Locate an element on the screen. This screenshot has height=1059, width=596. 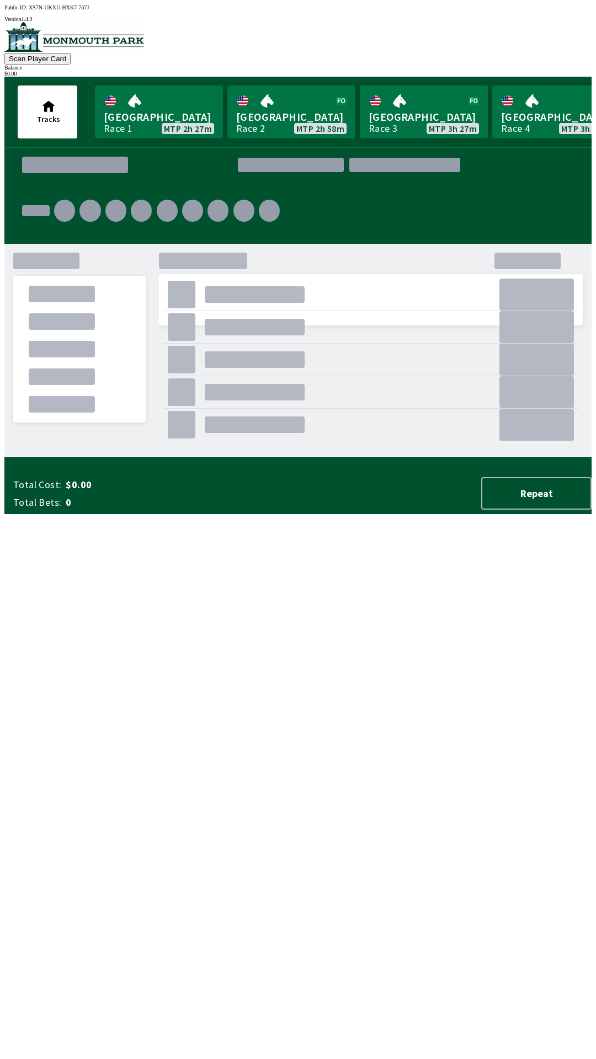
span: $0.00 is located at coordinates (152, 485).